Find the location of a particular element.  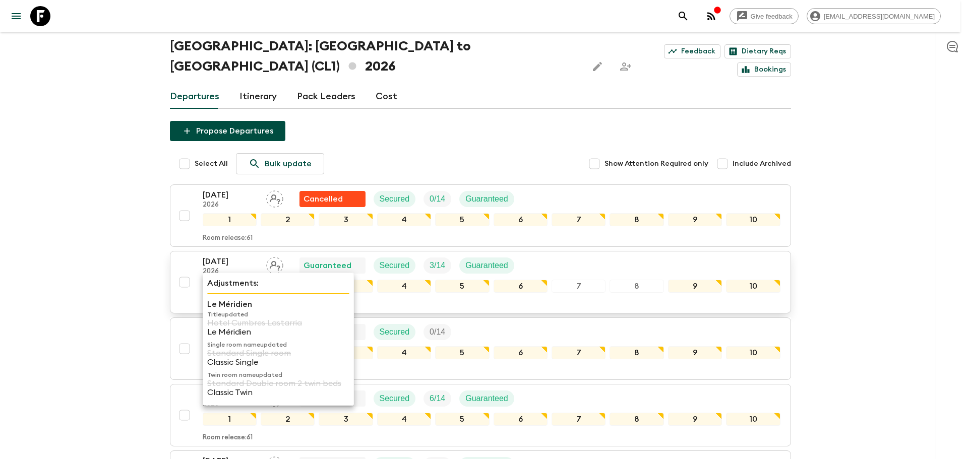

p: Adjustments: is located at coordinates (278, 283).